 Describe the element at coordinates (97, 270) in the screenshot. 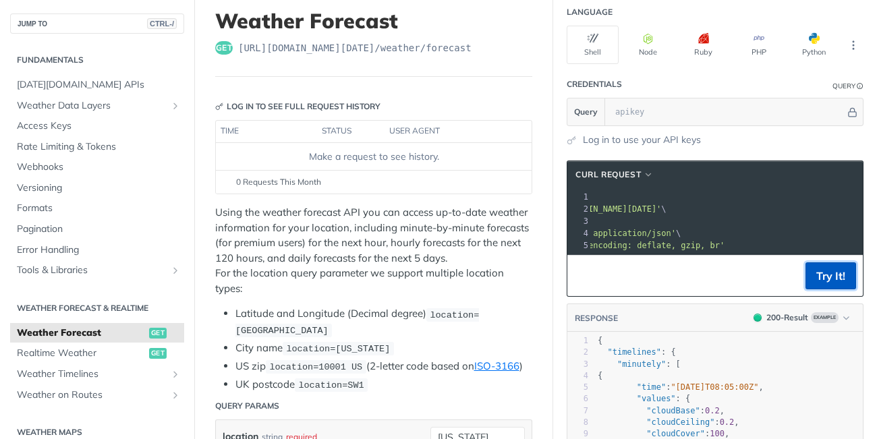

I see `a: Tools & LibrariesShow subpages for Tools & Libraries` at that location.